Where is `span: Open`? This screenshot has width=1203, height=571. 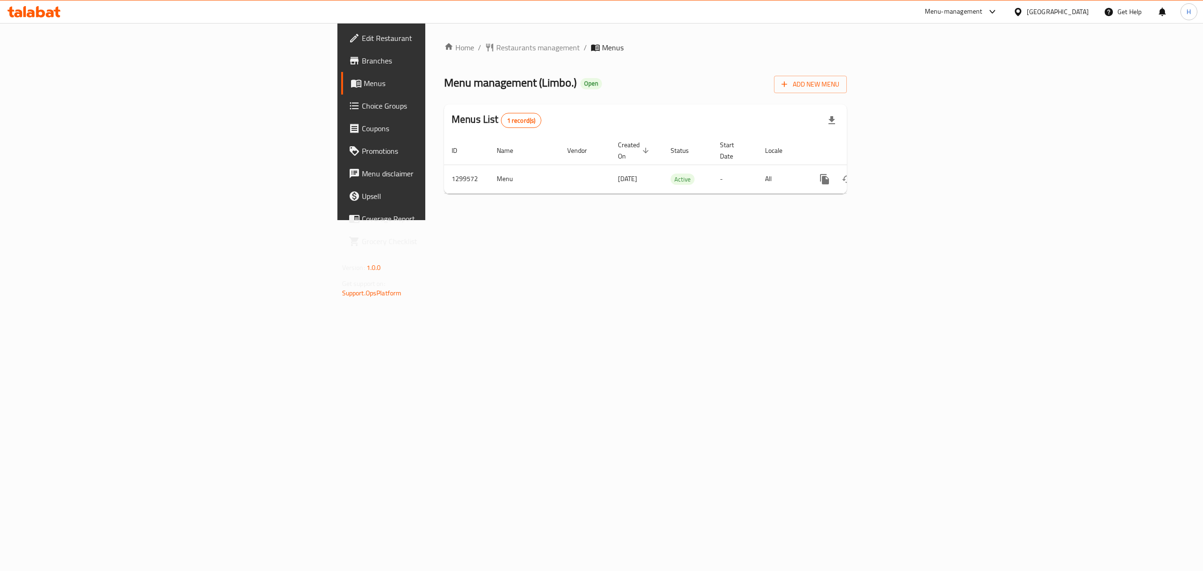
span: Open is located at coordinates (591, 83).